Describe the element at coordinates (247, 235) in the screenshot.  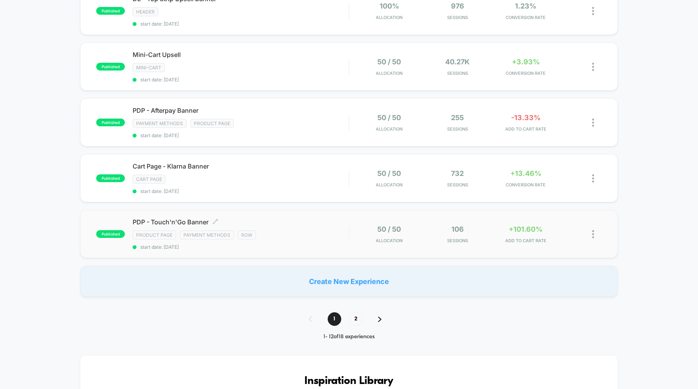
I see `span: ROW` at that location.